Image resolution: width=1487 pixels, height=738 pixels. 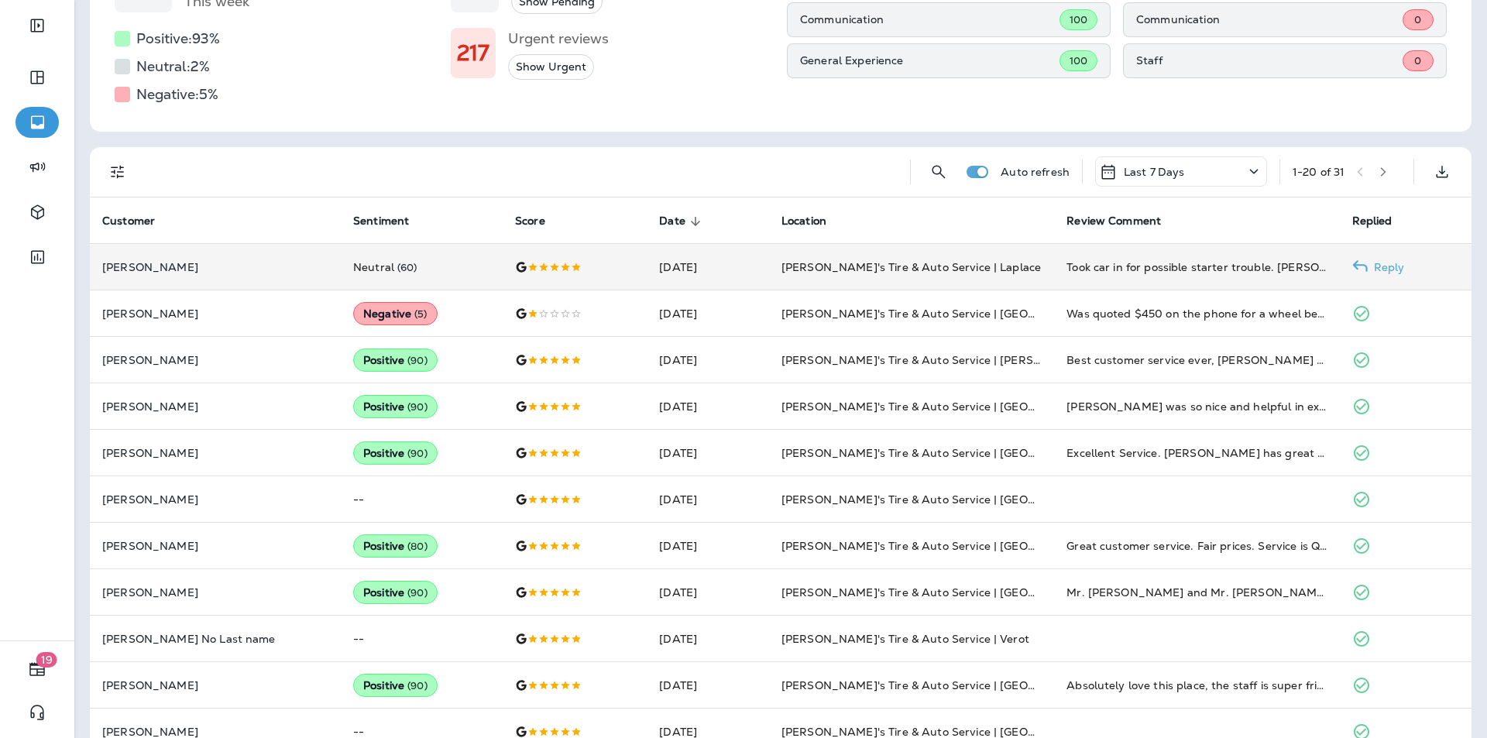 I want to click on div: Absolutely love this place, the staff is super friendly and the service was quick and amazing!, so click(x=1197, y=685).